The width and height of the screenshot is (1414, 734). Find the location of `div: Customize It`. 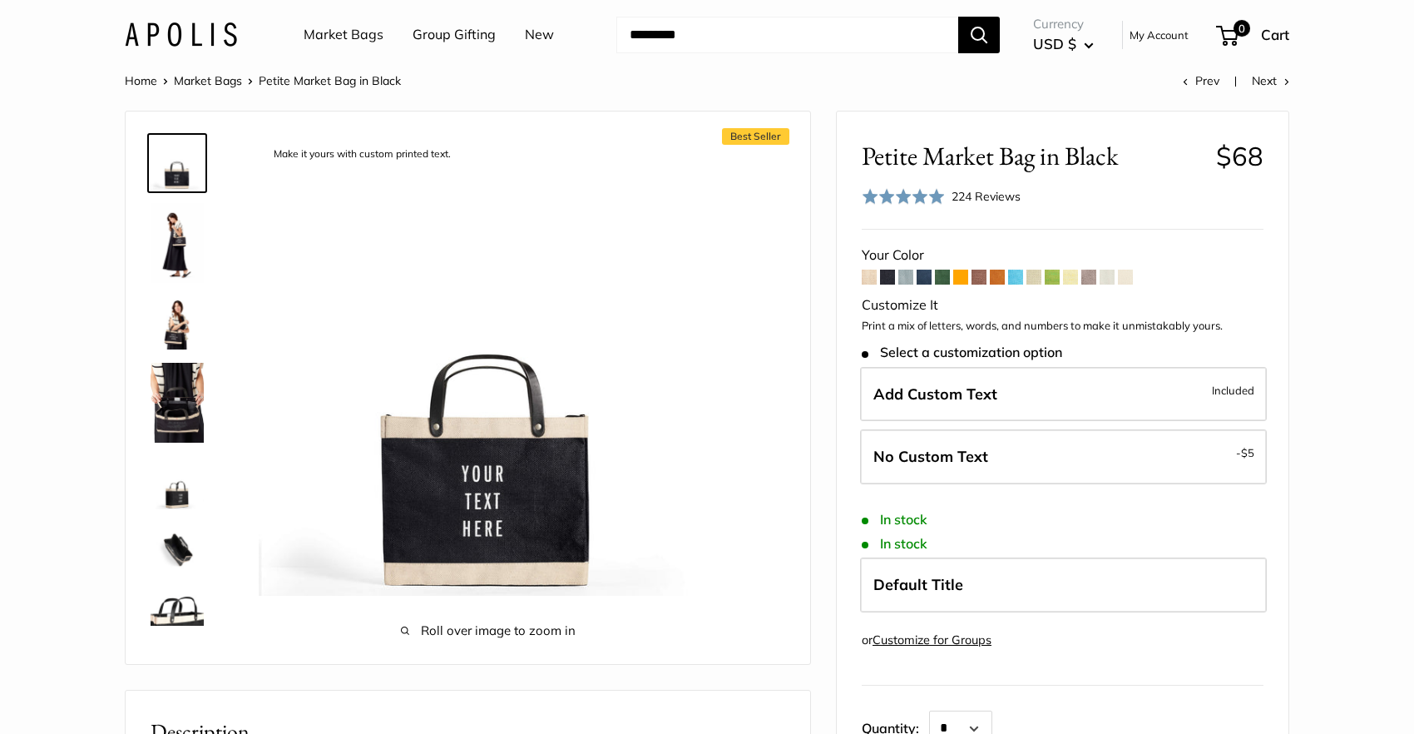

div: Customize It is located at coordinates (1063, 305).